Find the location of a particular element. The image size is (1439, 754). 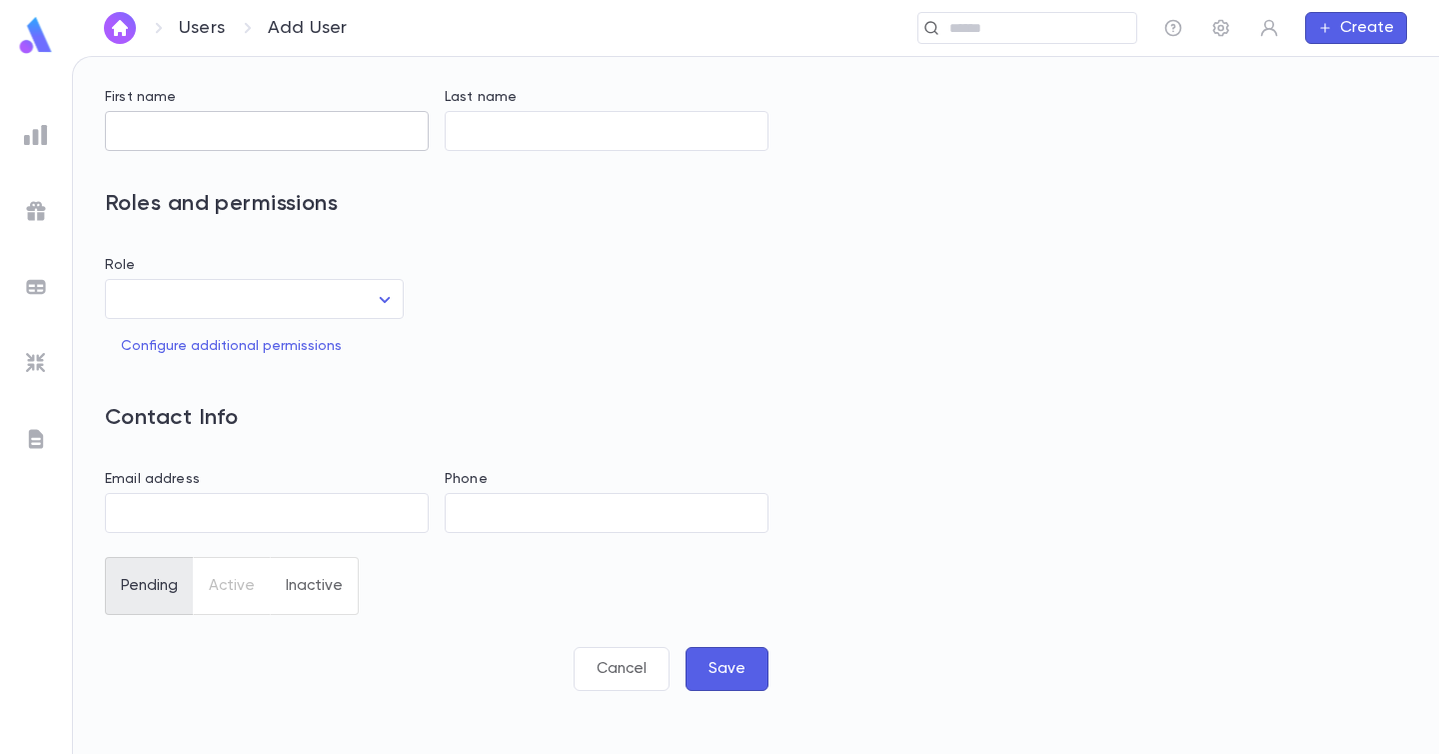

h6: Roles and permissions is located at coordinates (437, 204).